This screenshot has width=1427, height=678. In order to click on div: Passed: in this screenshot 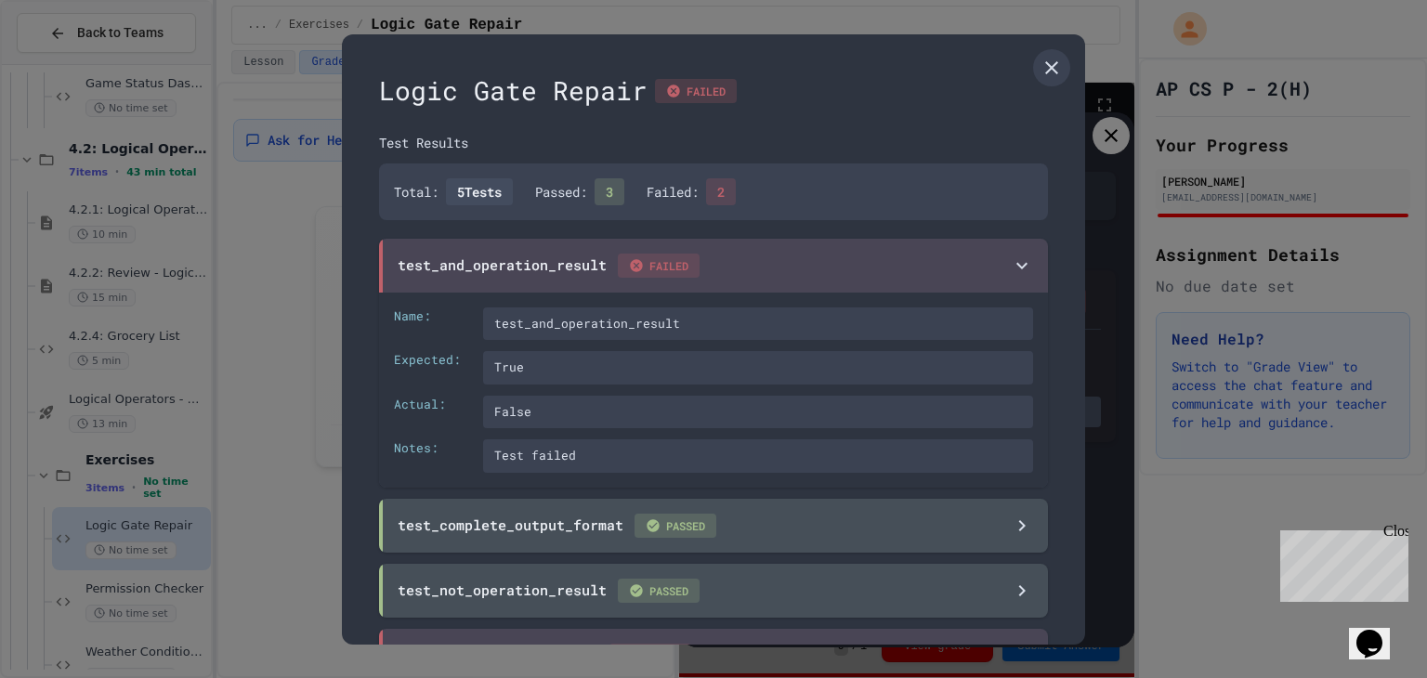, I will do `click(580, 191)`.